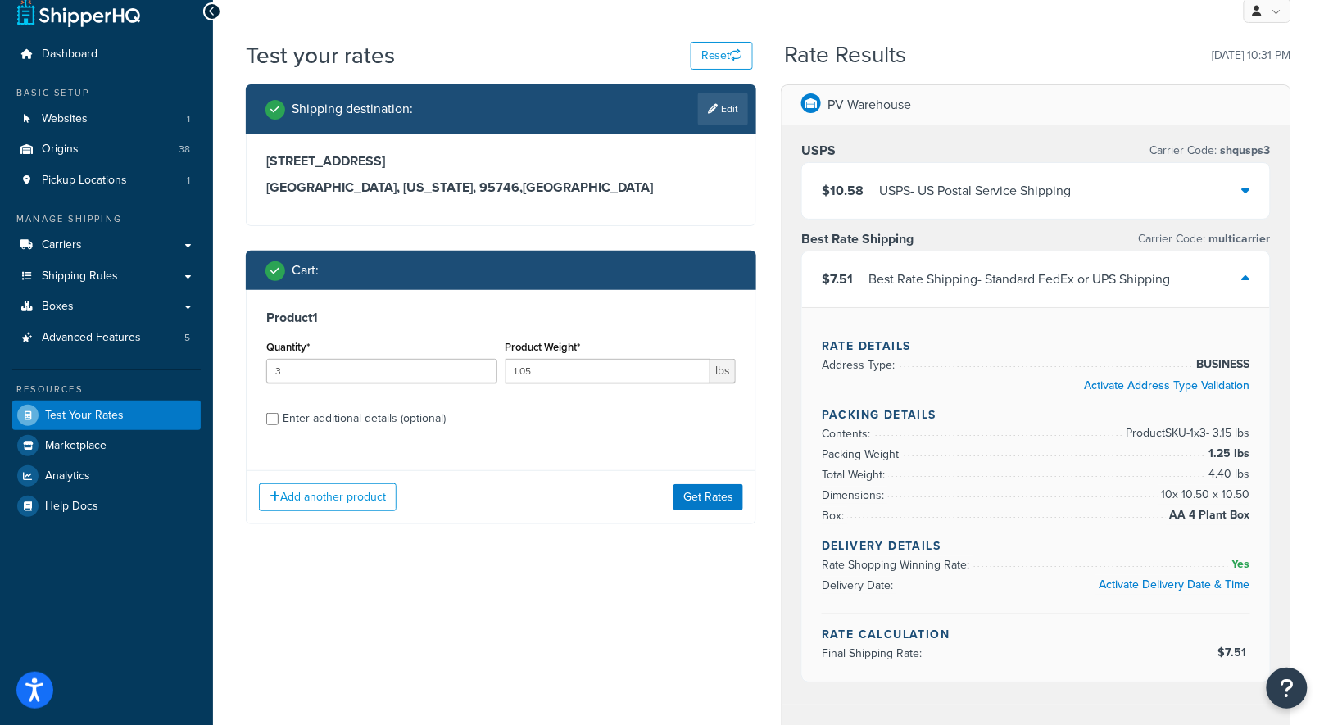 The height and width of the screenshot is (725, 1324). Describe the element at coordinates (1035, 634) in the screenshot. I see `h4: Rate Calculation` at that location.